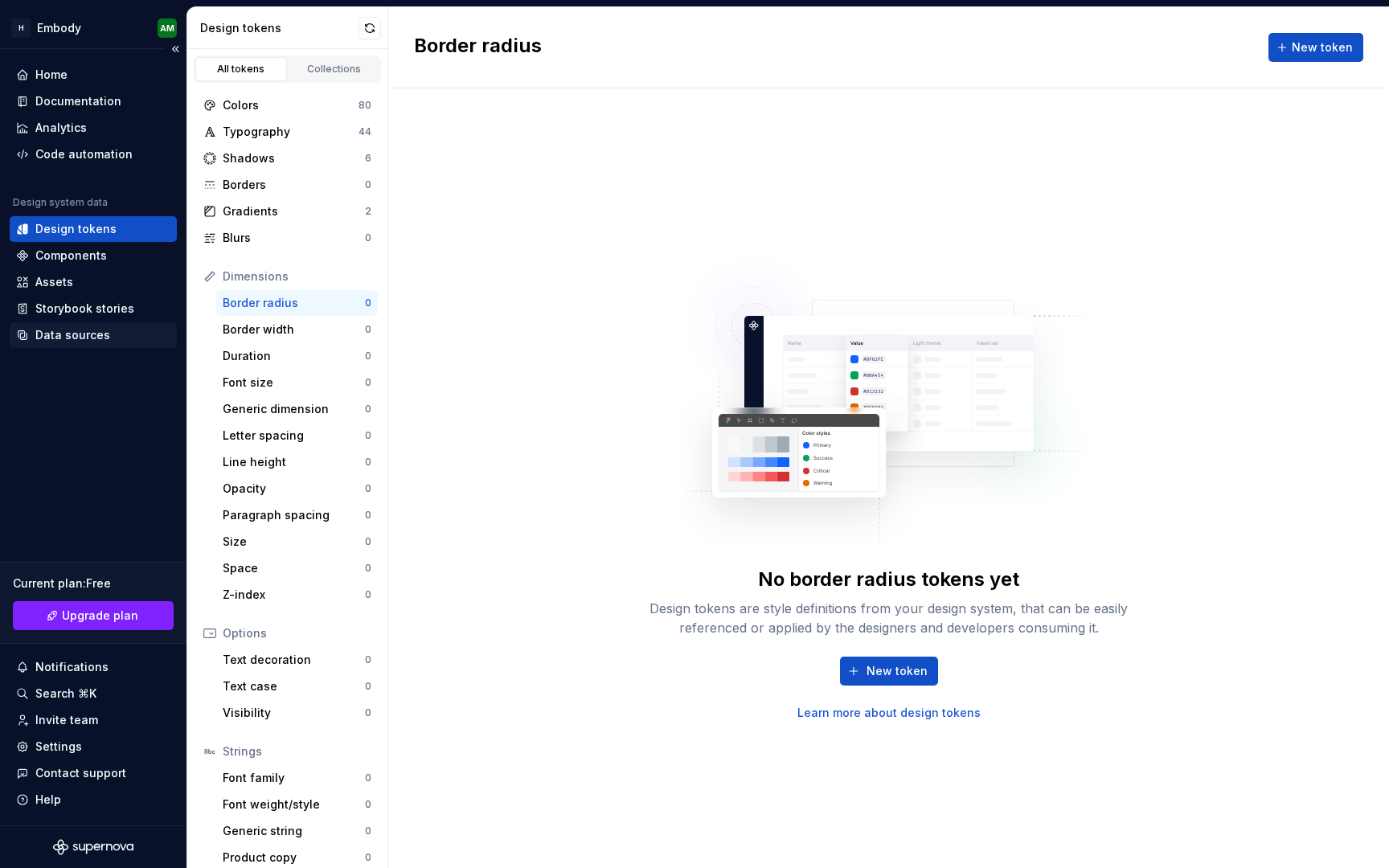  What do you see at coordinates (54, 282) in the screenshot?
I see `div: Assets` at bounding box center [54, 282].